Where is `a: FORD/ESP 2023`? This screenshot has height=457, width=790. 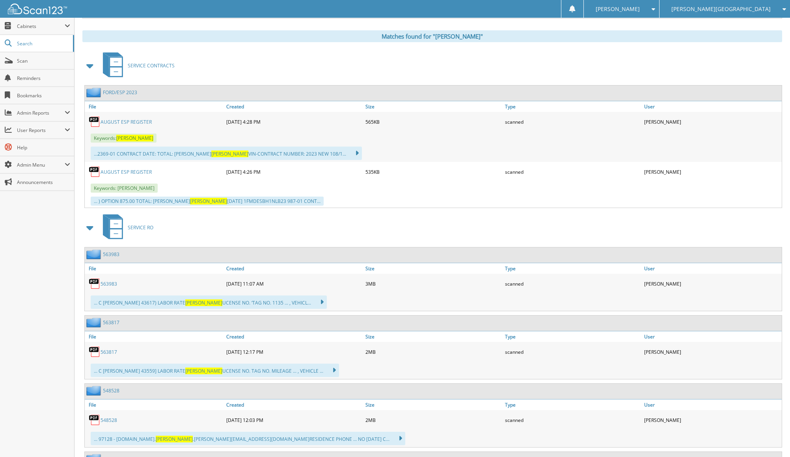
a: FORD/ESP 2023 is located at coordinates (120, 92).